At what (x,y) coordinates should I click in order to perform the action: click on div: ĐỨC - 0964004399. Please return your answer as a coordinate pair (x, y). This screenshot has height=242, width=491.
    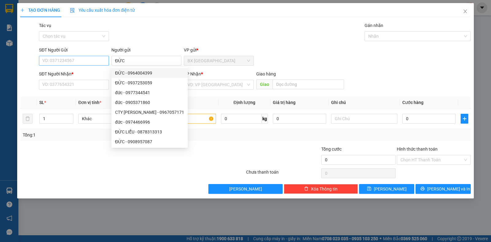
    Looking at the image, I should click on (149, 73).